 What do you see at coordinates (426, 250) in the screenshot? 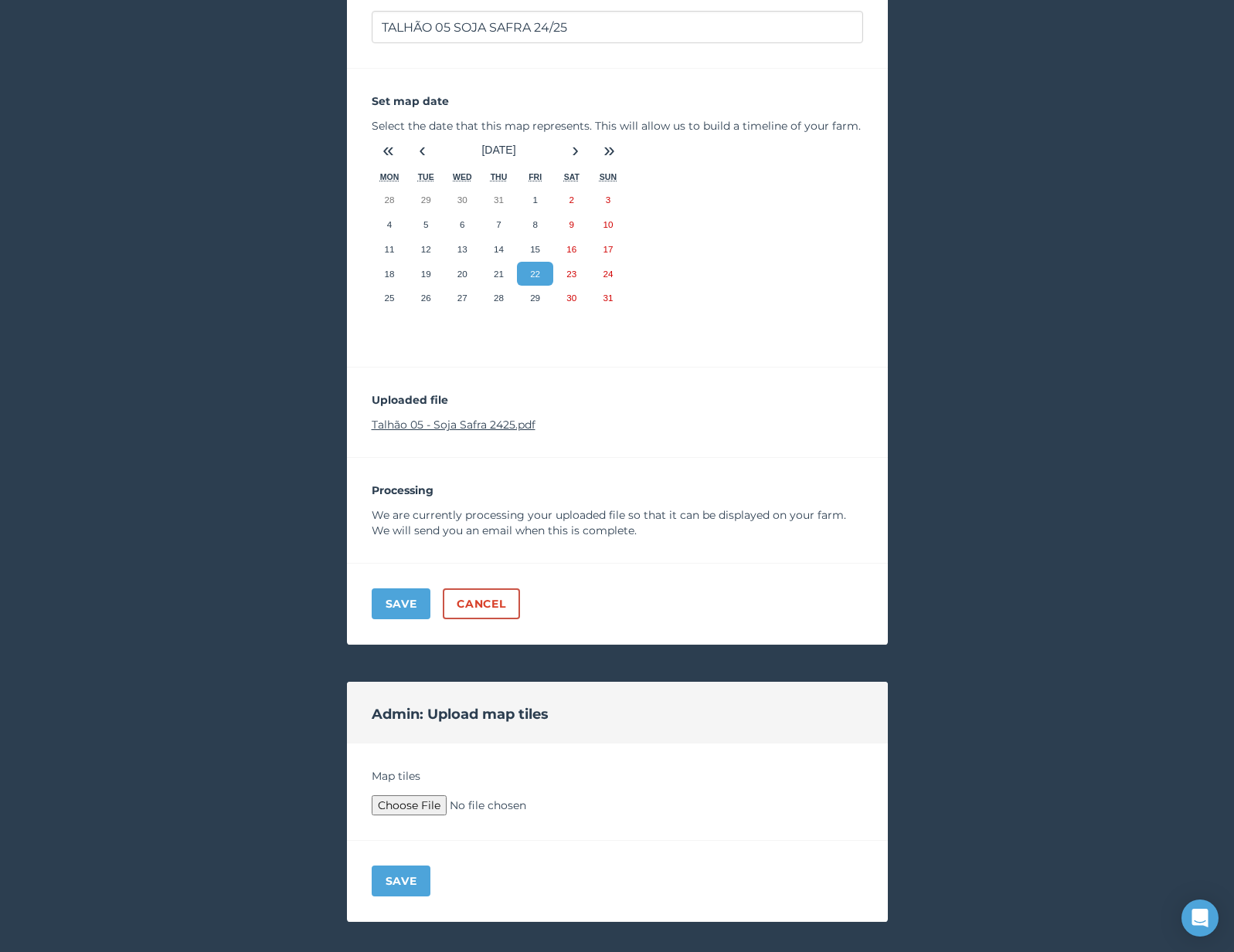
I see `button: 12 August 2025` at bounding box center [426, 250].